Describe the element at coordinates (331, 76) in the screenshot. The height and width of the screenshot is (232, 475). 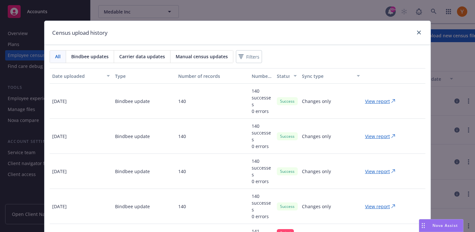
I see `button: Sync type` at that location.